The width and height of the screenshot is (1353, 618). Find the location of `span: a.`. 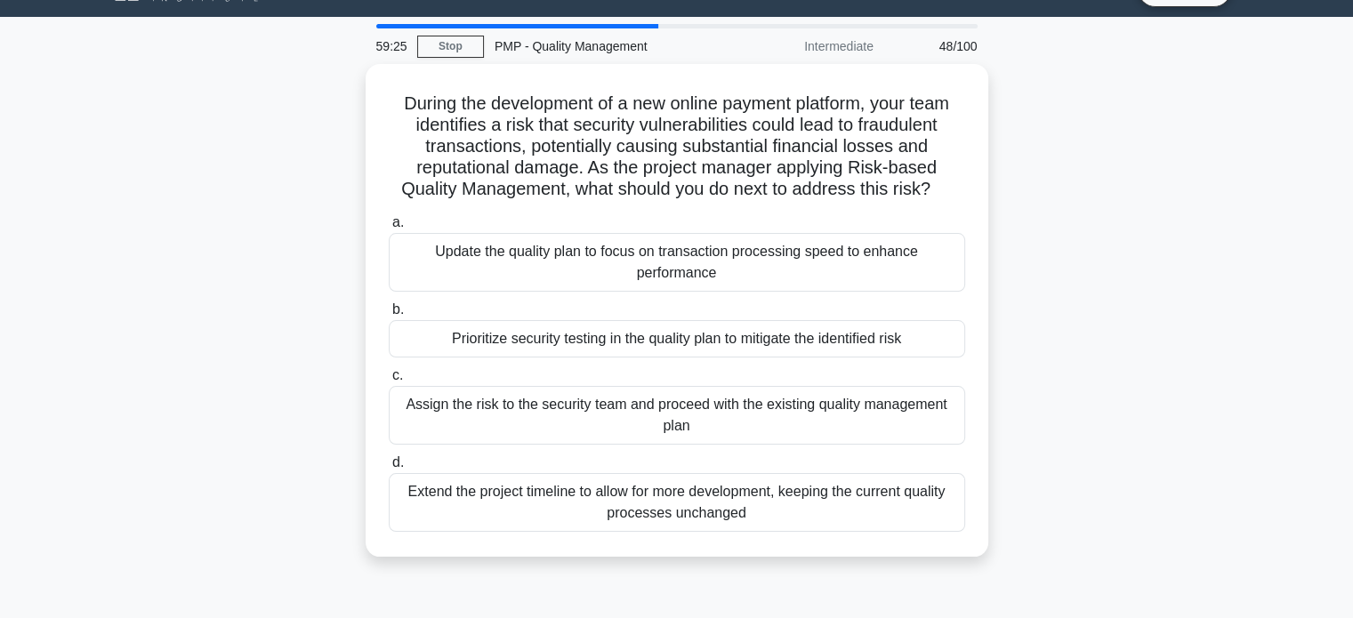

span: a. is located at coordinates (398, 221).